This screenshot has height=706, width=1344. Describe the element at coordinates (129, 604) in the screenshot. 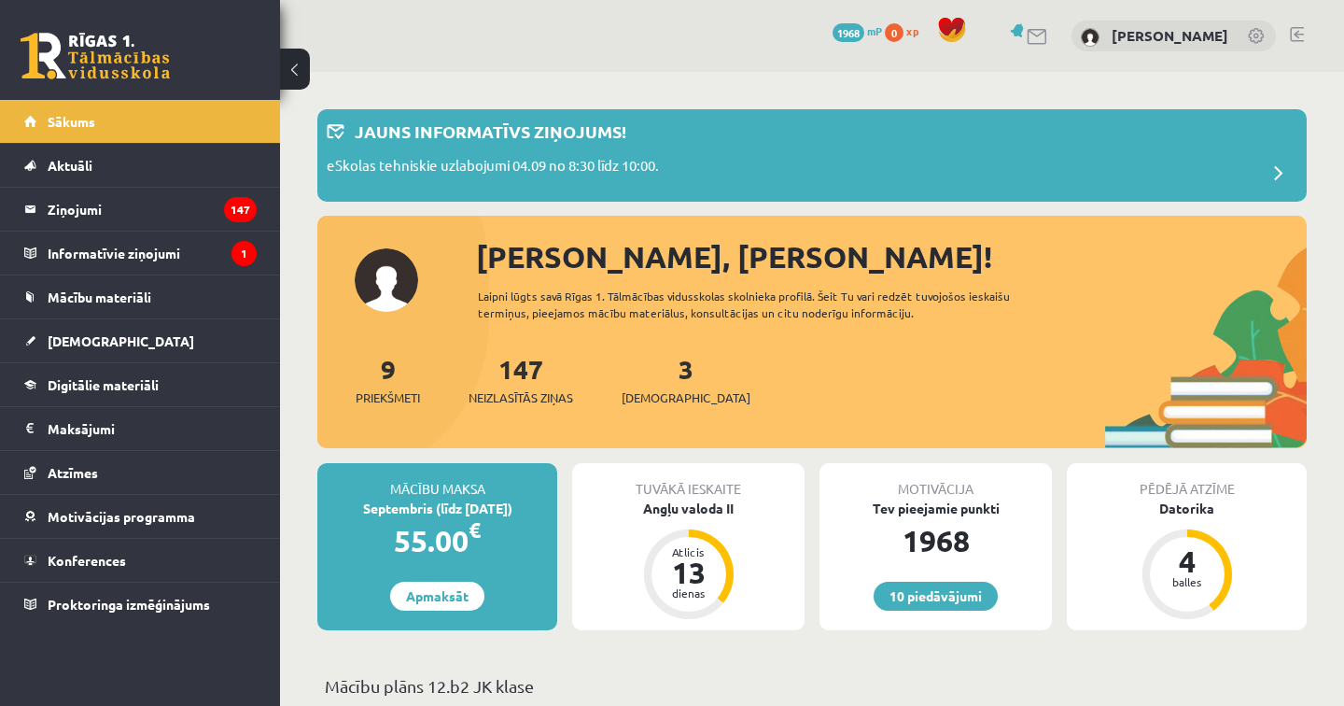

I see `span: Proktoringa izmēģinājums` at that location.